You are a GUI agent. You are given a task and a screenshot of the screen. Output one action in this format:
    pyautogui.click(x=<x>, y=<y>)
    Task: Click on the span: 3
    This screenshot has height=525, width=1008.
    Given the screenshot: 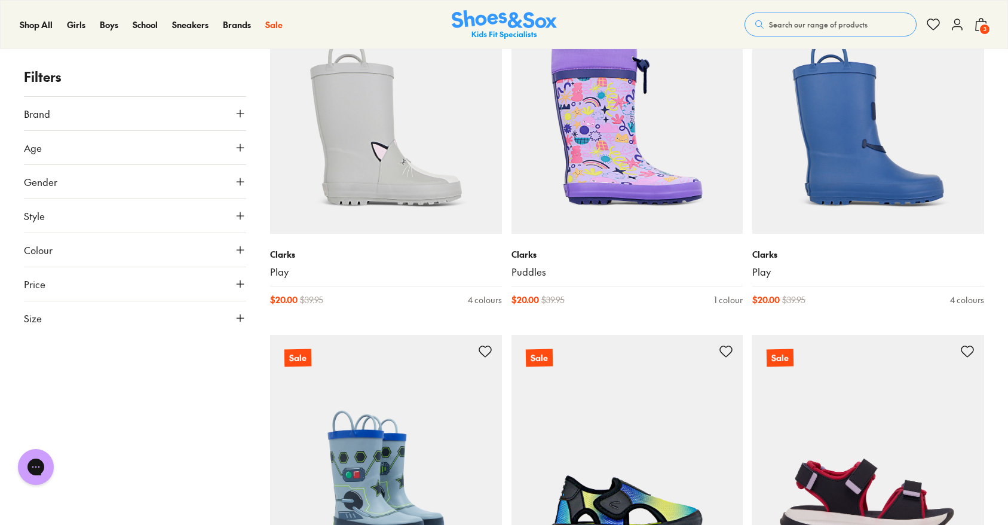 What is the action you would take?
    pyautogui.click(x=985, y=29)
    